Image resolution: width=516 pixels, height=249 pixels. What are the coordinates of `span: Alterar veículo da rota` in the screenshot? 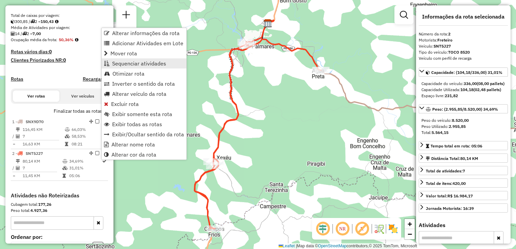 It's located at (139, 94).